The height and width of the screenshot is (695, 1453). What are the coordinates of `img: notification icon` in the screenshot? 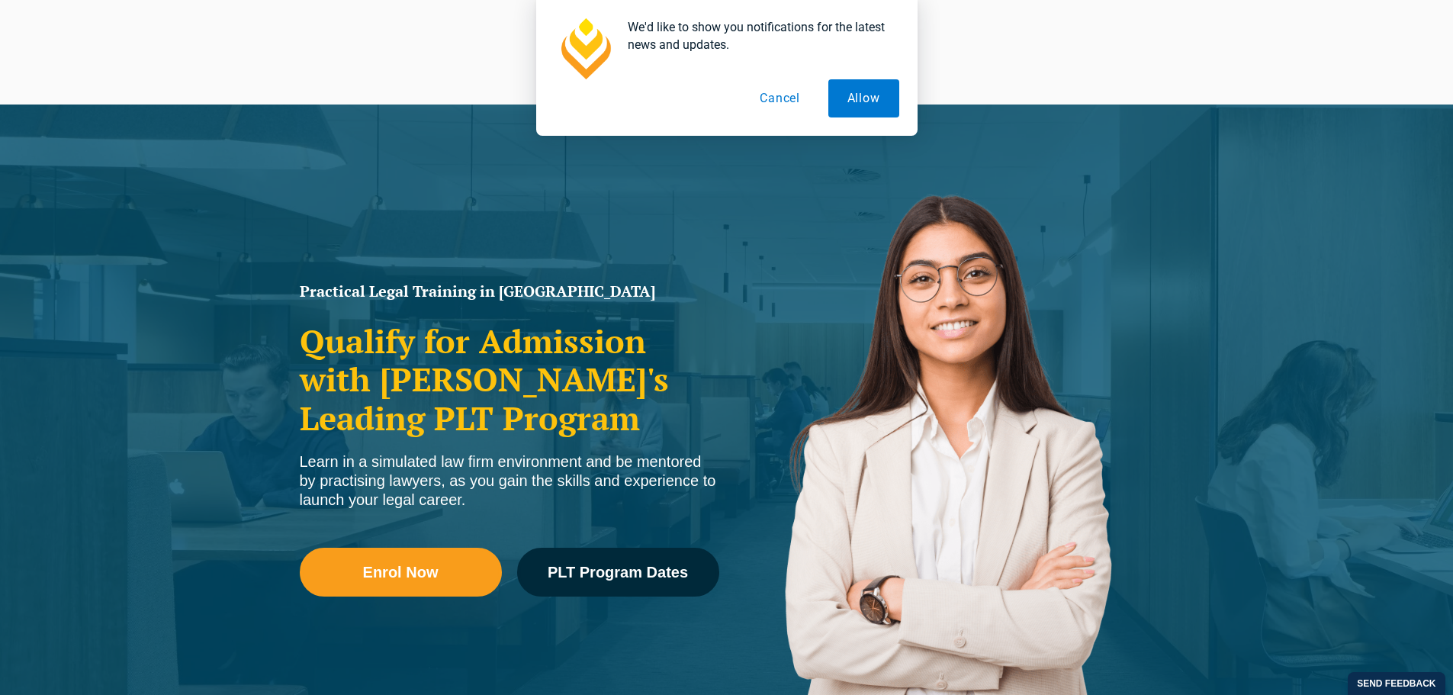 It's located at (585, 49).